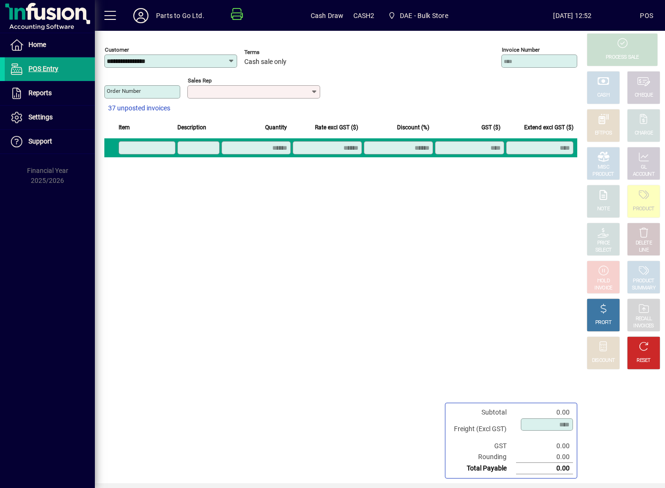 The image size is (665, 488). What do you see at coordinates (336, 128) in the screenshot?
I see `span: Rate excl GST ($)` at bounding box center [336, 128].